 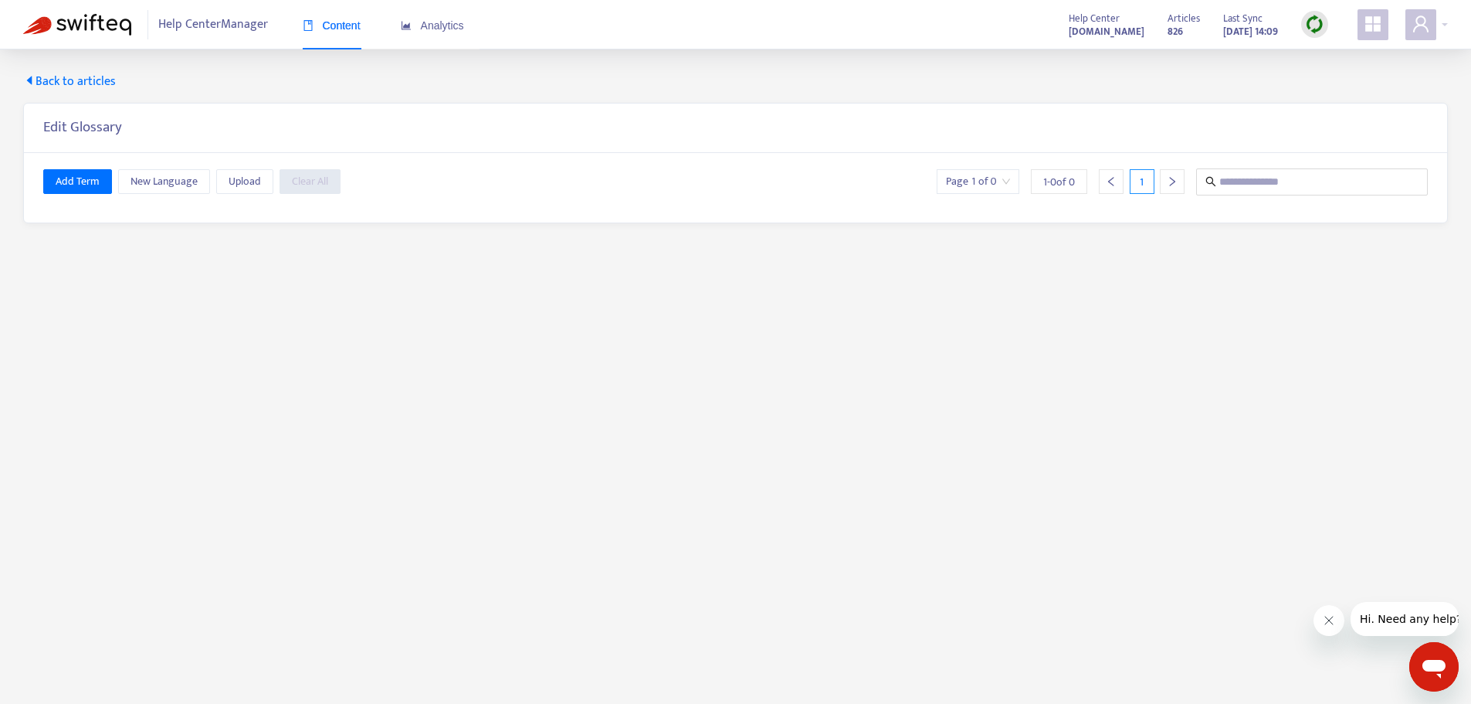 What do you see at coordinates (433, 25) in the screenshot?
I see `span: Analytics` at bounding box center [433, 25].